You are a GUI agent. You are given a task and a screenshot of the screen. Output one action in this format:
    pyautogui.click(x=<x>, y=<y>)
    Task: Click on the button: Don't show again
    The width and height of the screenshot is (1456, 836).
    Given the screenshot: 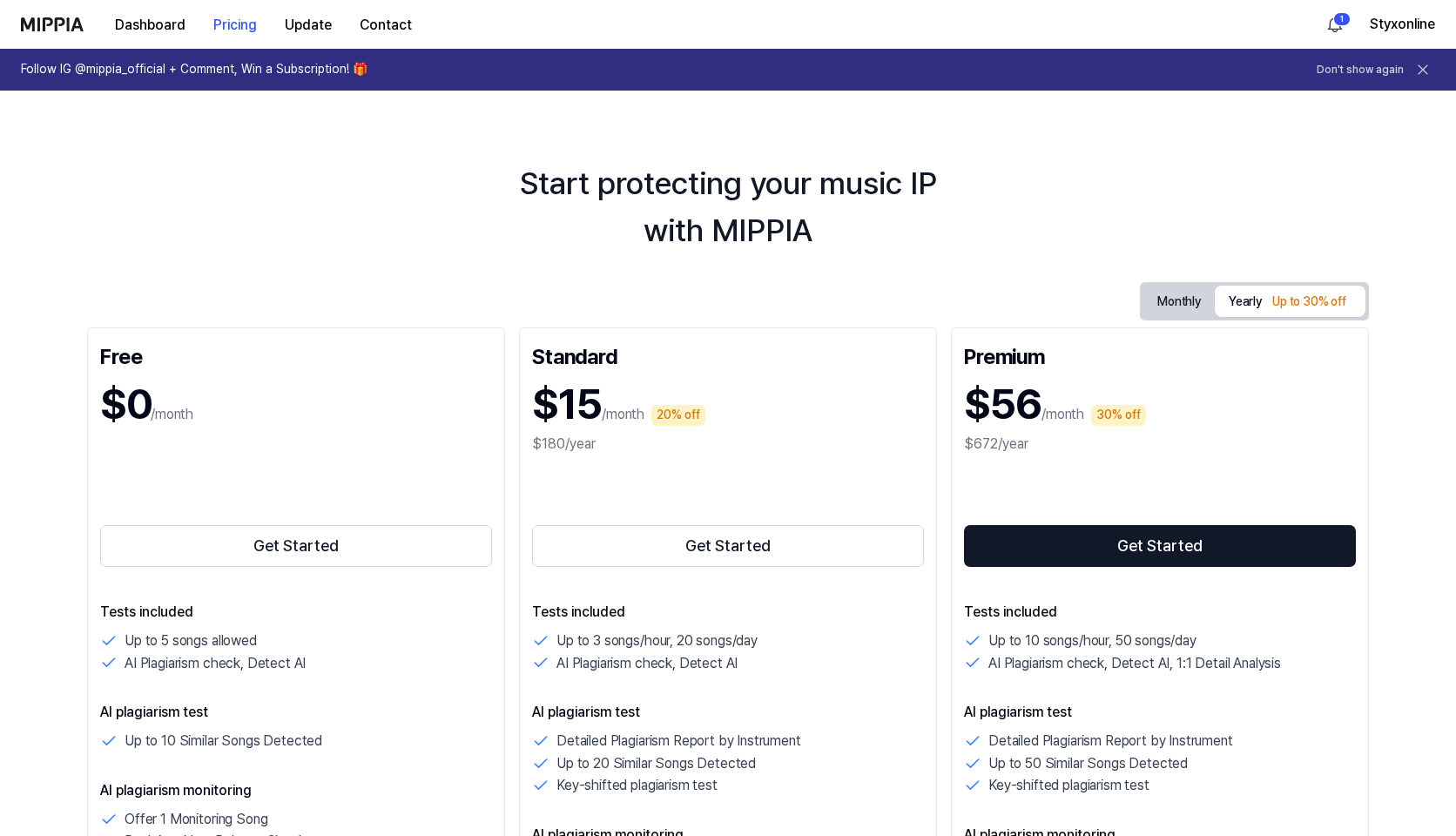 What is the action you would take?
    pyautogui.click(x=1360, y=70)
    